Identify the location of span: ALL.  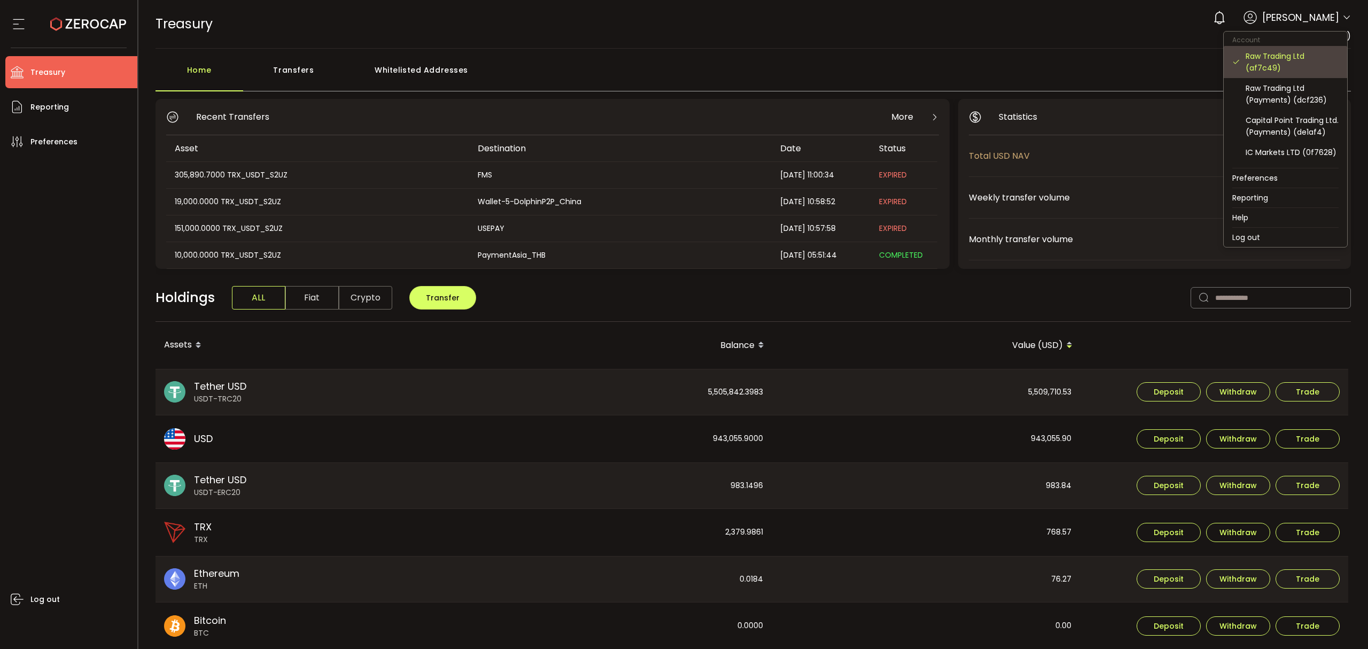
(259, 298).